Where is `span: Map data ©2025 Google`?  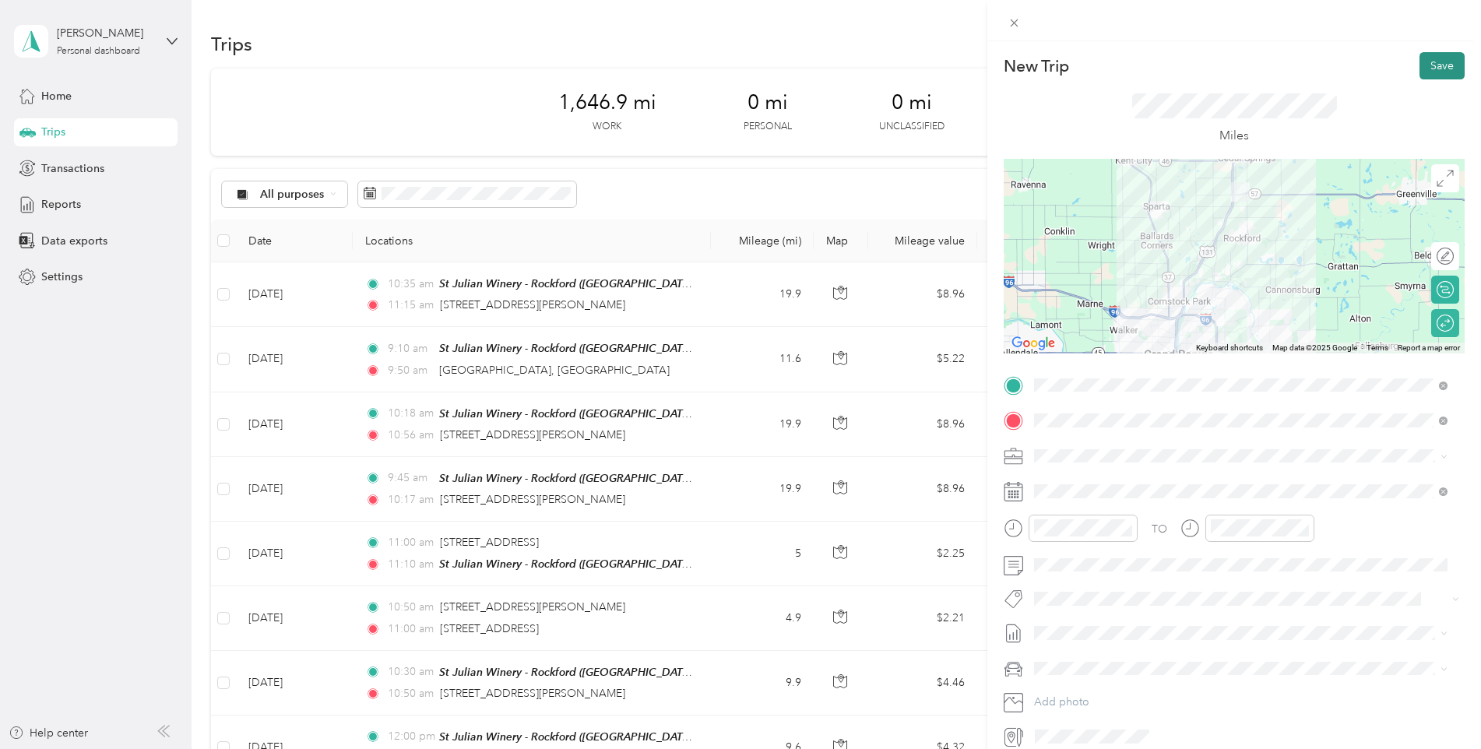
span: Map data ©2025 Google is located at coordinates (1314, 347).